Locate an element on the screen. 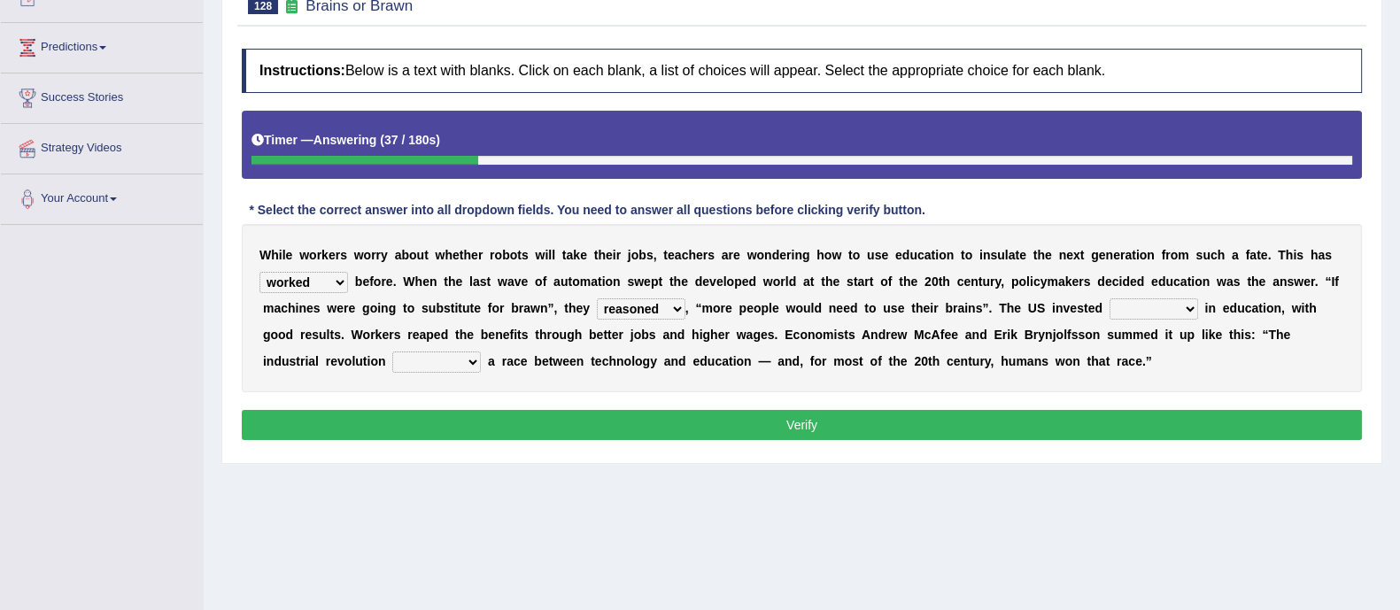  h4: Below is a text with blanks. Click on each blank, a list of choices will appear. Select the appro... is located at coordinates (802, 71).